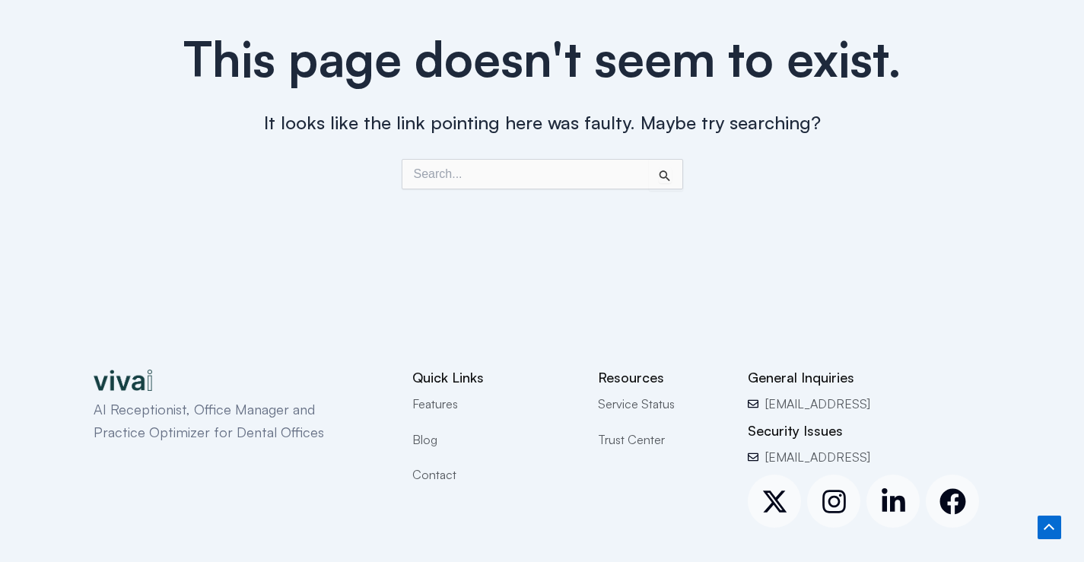 The height and width of the screenshot is (562, 1084). Describe the element at coordinates (665, 175) in the screenshot. I see `input: Search` at that location.